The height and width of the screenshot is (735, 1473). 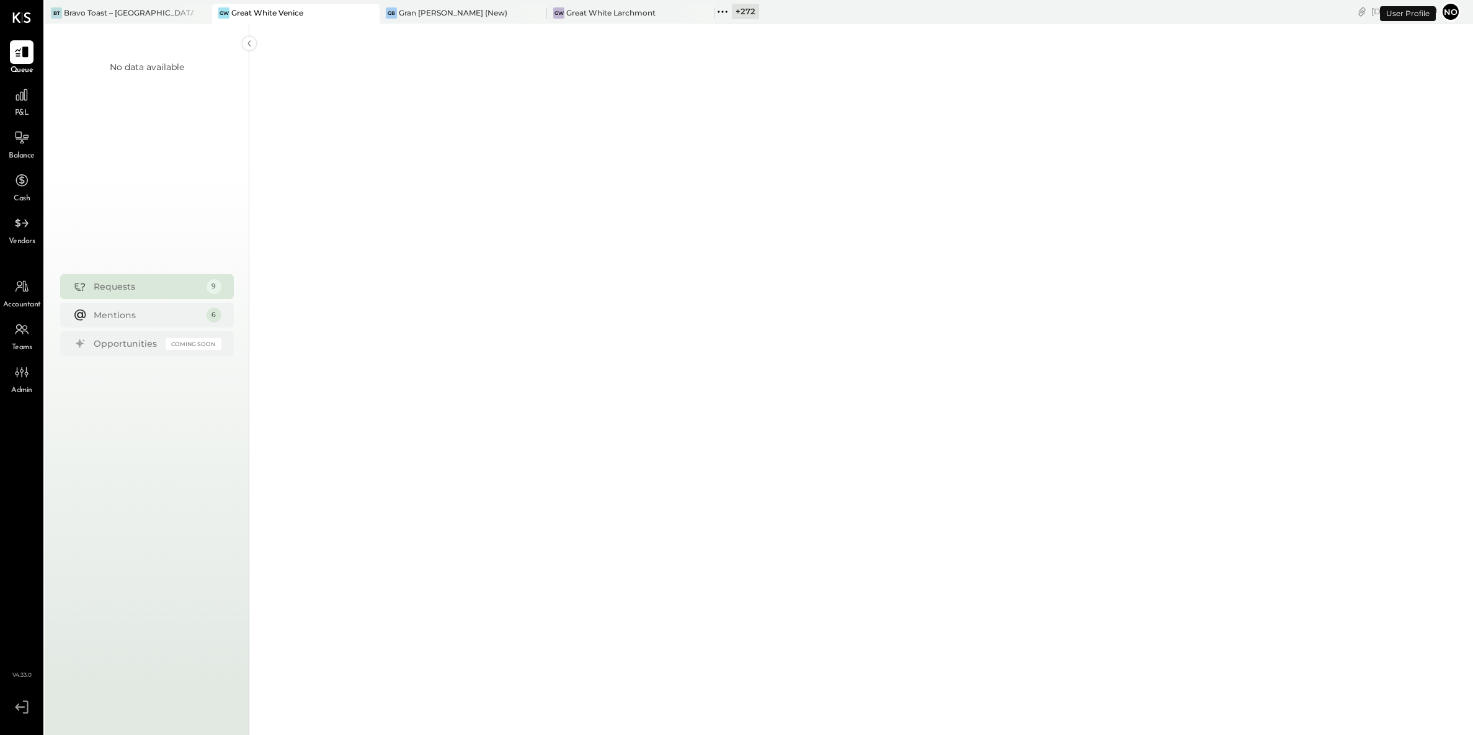 I want to click on div: 6, so click(x=214, y=315).